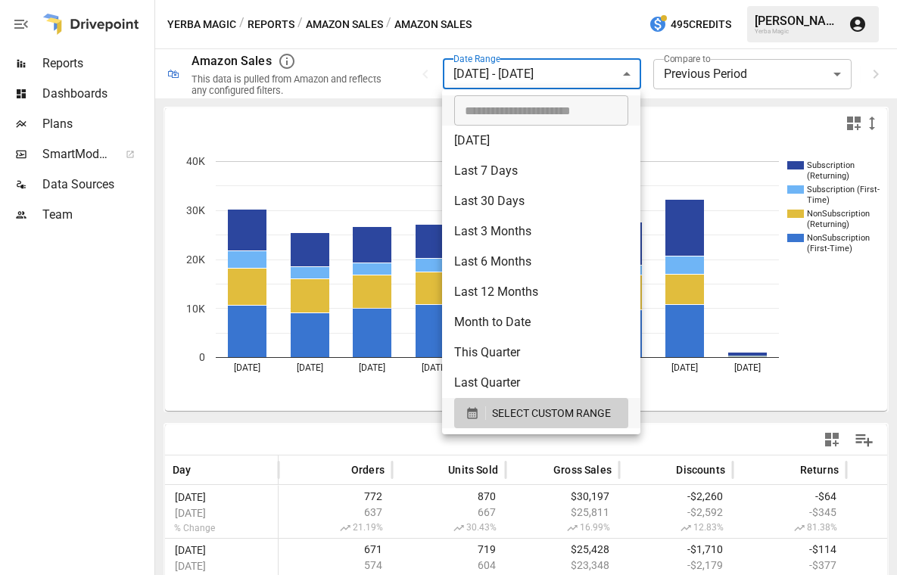 The width and height of the screenshot is (897, 575). Describe the element at coordinates (541, 323) in the screenshot. I see `li: Month to Date` at that location.